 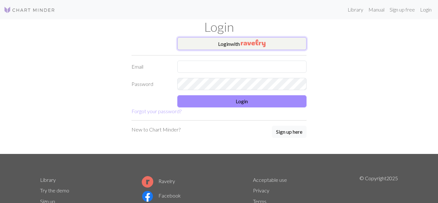 What do you see at coordinates (289, 132) in the screenshot?
I see `a: Sign up here` at bounding box center [289, 132].